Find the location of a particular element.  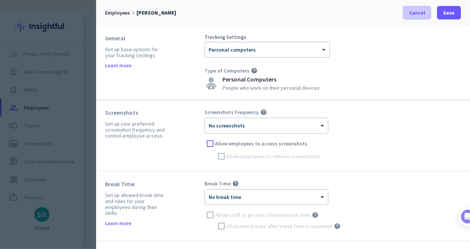

img: personal is located at coordinates (211, 83).